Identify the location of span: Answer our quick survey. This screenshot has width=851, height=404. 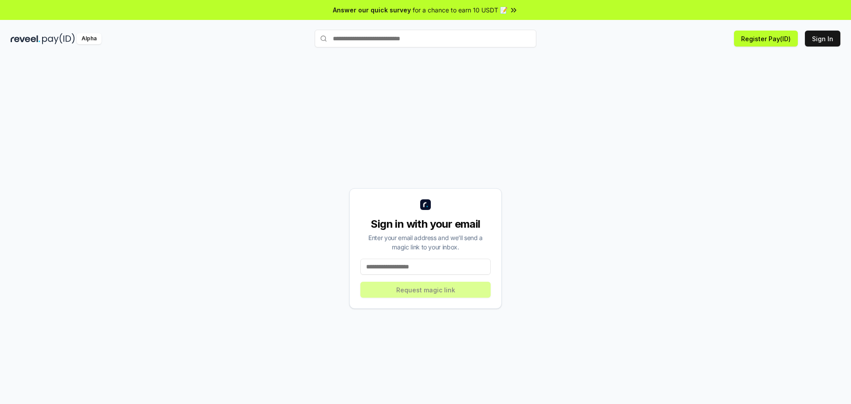
(372, 10).